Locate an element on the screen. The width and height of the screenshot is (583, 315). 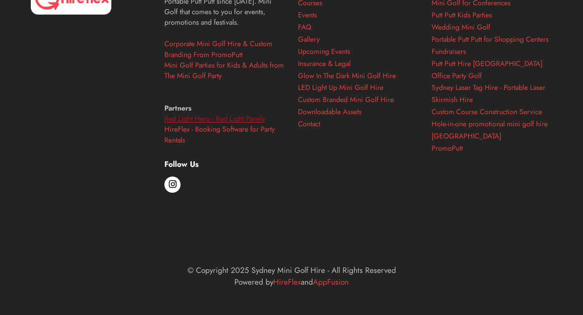
a: Events is located at coordinates (307, 15).